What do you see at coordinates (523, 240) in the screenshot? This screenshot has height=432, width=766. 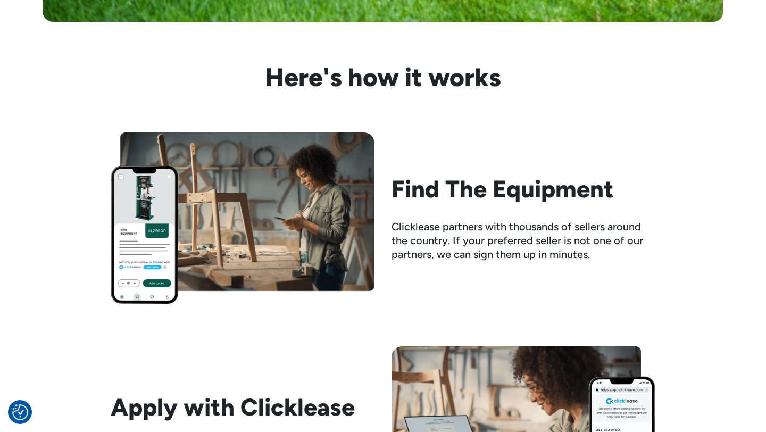 I see `div: Clicklease partners with thousands of sellers around the country. If your preferred seller is not...` at bounding box center [523, 240].